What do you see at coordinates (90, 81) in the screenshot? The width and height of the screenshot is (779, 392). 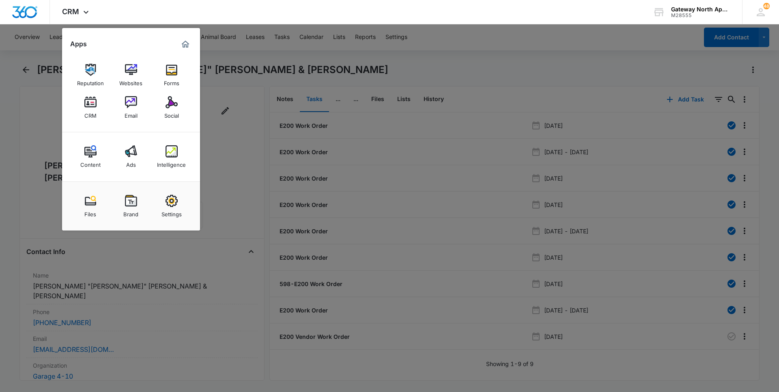 I see `div: Reputation` at bounding box center [90, 81].